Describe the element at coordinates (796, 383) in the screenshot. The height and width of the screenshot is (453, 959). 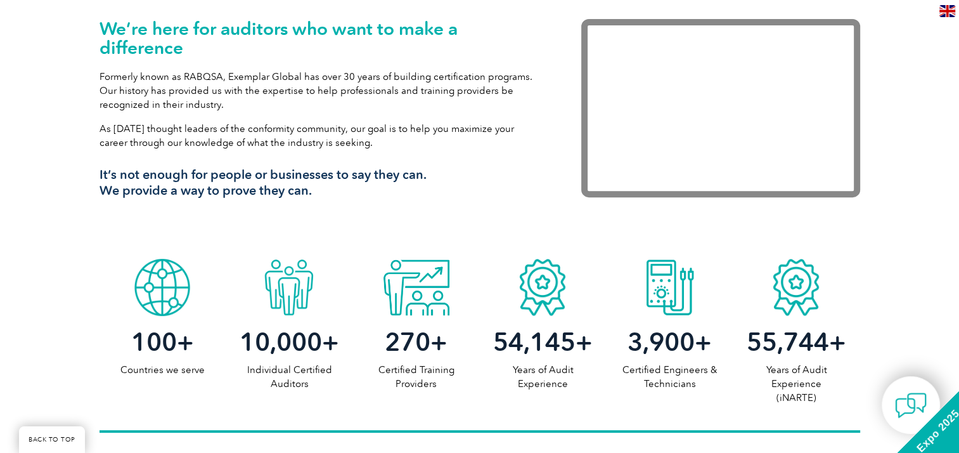
I see `p: Years of Audit Experience (iNARTE)` at that location.